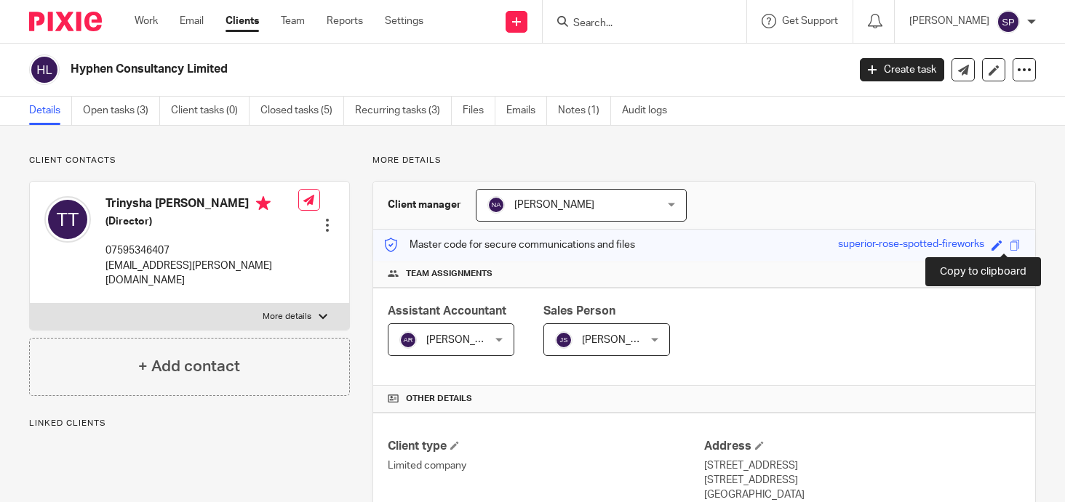  What do you see at coordinates (189, 424) in the screenshot?
I see `p: Linked clients` at bounding box center [189, 424].